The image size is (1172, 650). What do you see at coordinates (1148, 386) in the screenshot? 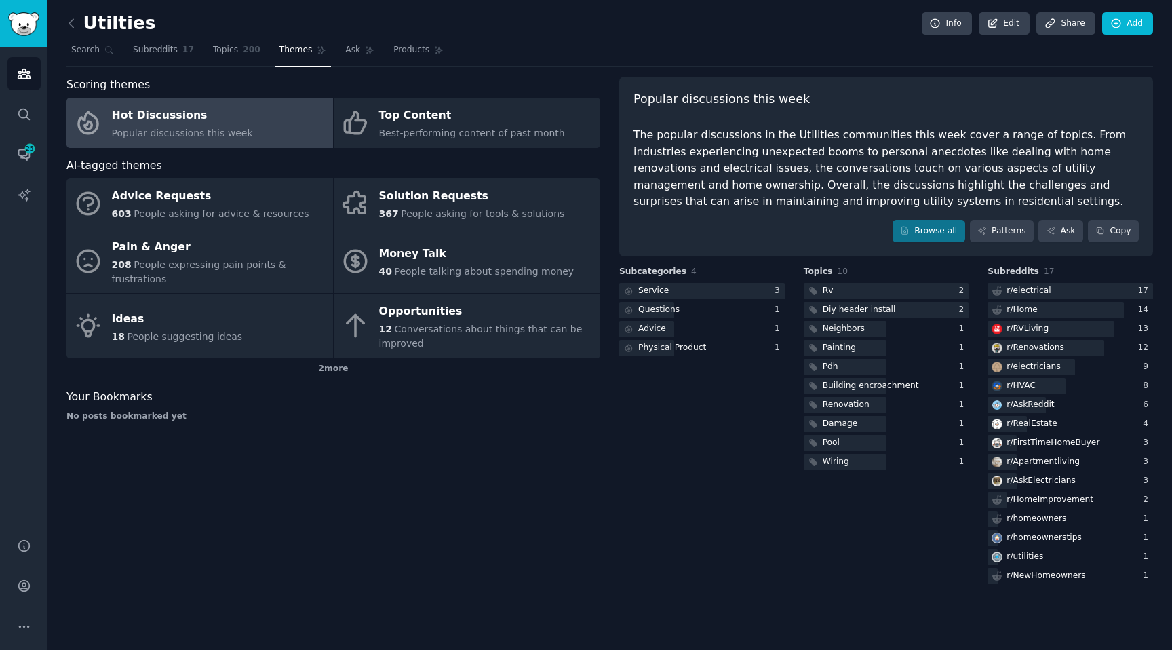
I see `div: 8` at bounding box center [1148, 386].